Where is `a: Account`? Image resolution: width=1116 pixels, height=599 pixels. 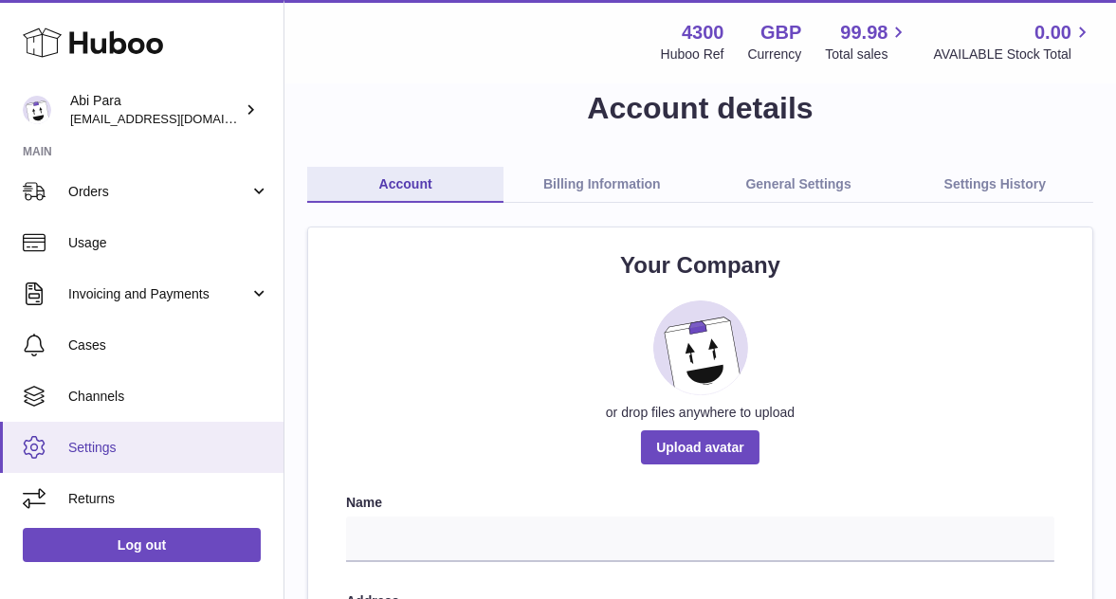 a: Account is located at coordinates (405, 185).